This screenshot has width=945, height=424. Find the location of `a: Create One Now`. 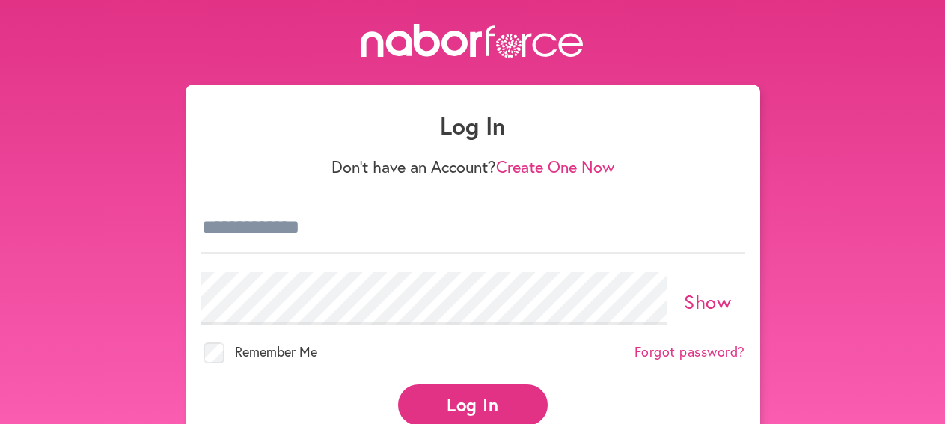

a: Create One Now is located at coordinates (555, 166).